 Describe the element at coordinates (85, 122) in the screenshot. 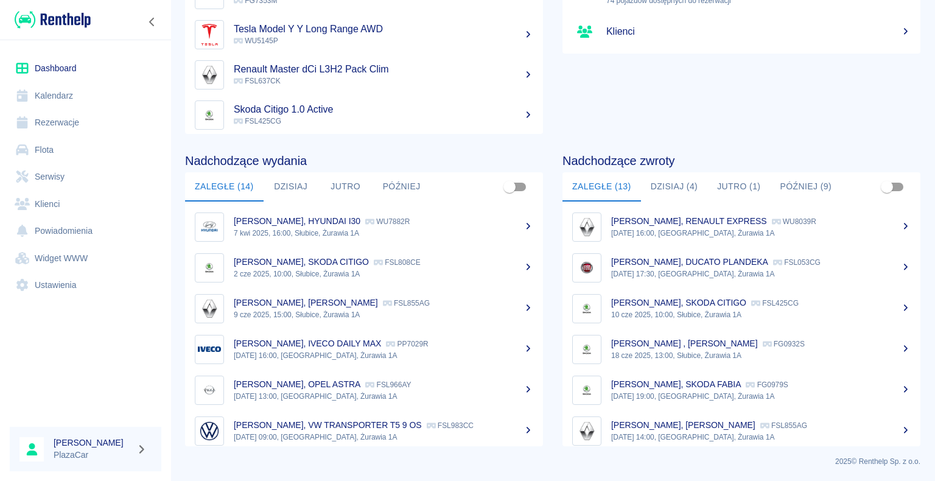

I see `a: Rezerwacje` at that location.